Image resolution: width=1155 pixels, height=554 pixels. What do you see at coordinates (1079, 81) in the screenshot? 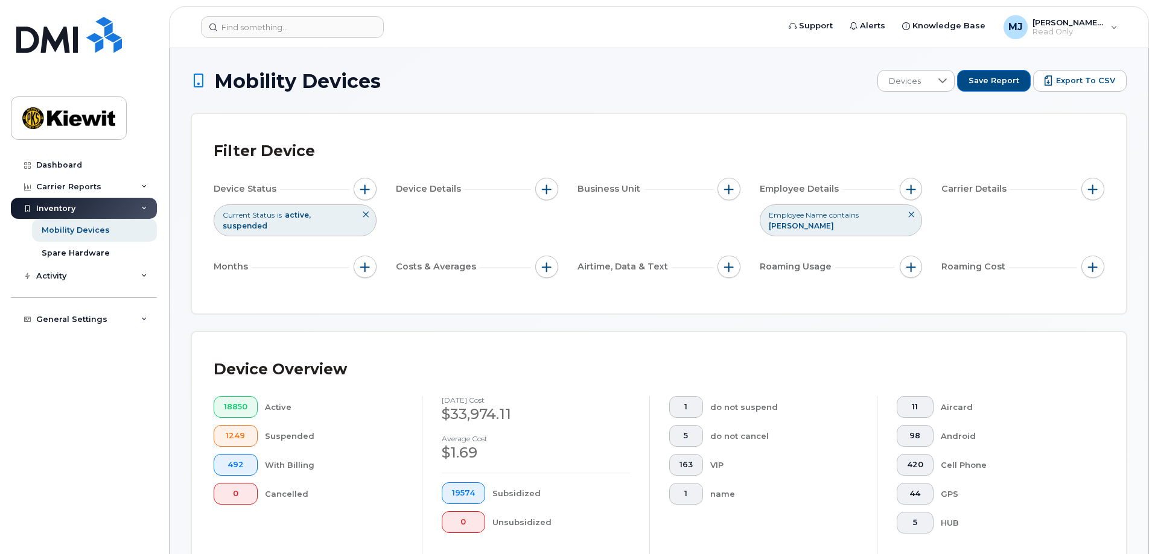
I see `a: Export to CSV` at bounding box center [1079, 81].